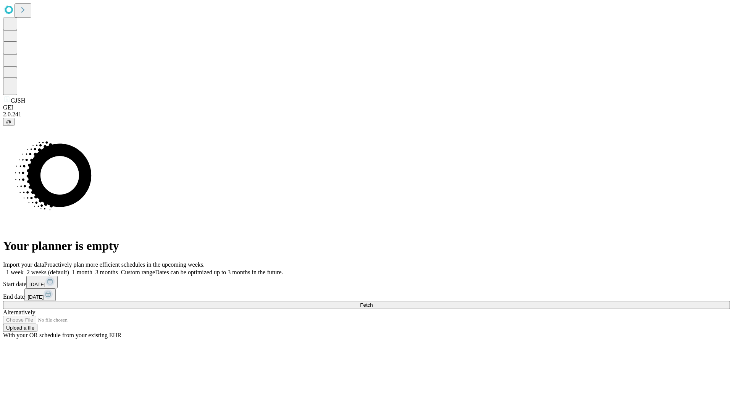 Image resolution: width=733 pixels, height=412 pixels. Describe the element at coordinates (20, 328) in the screenshot. I see `button: Upload a file` at that location.